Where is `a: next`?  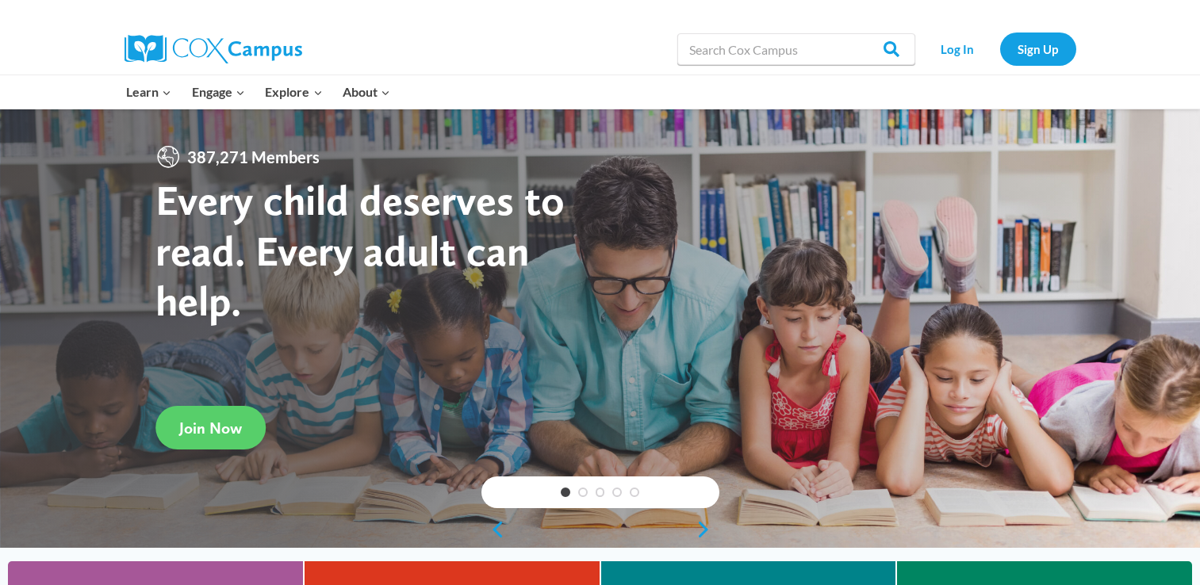 a: next is located at coordinates (707, 530).